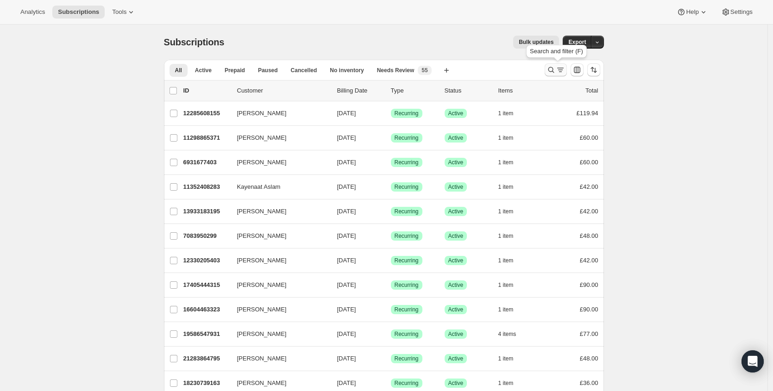  What do you see at coordinates (206, 236) in the screenshot?
I see `p: 7083950299` at bounding box center [206, 236].